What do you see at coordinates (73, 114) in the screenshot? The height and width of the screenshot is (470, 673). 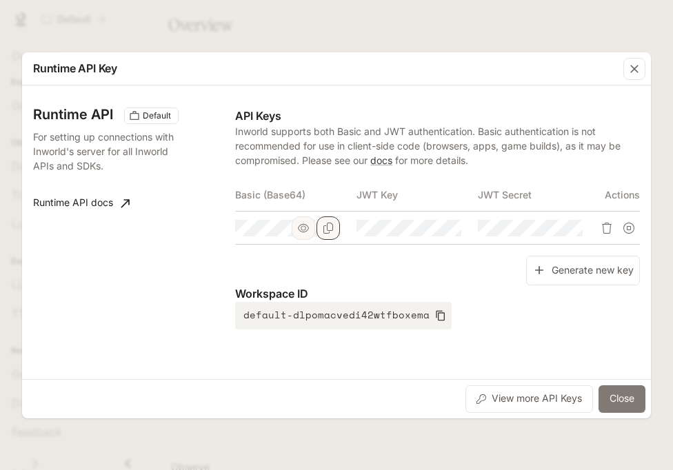 I see `h3: Runtime API` at bounding box center [73, 114].